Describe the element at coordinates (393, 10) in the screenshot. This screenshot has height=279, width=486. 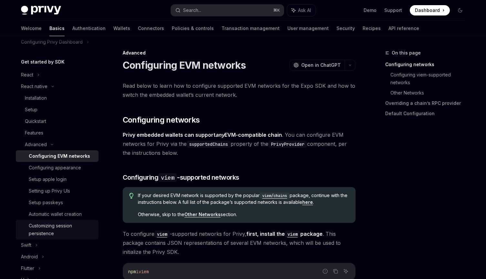
I see `a: Support` at that location.